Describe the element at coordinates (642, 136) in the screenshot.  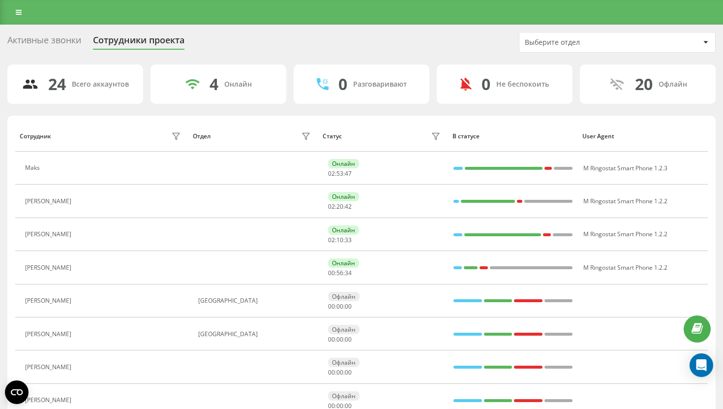
I see `div: User Agent` at that location.